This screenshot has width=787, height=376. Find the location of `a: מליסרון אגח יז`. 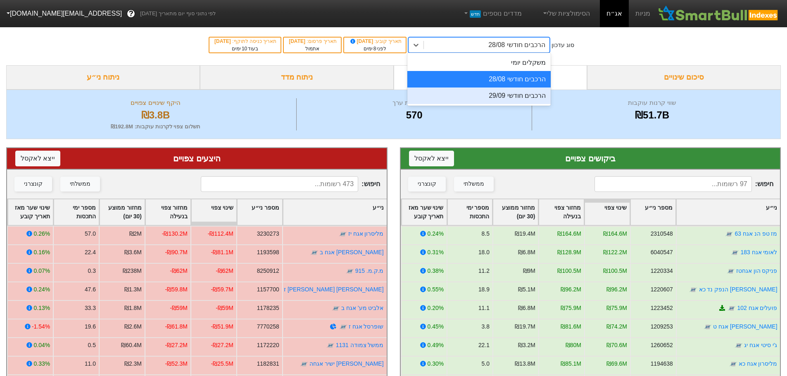

a: מליסרון אגח יז is located at coordinates (366, 234).